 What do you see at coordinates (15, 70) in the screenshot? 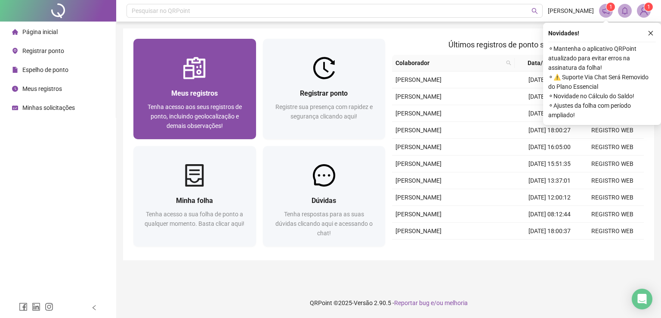
I see `span: file` at bounding box center [15, 70].